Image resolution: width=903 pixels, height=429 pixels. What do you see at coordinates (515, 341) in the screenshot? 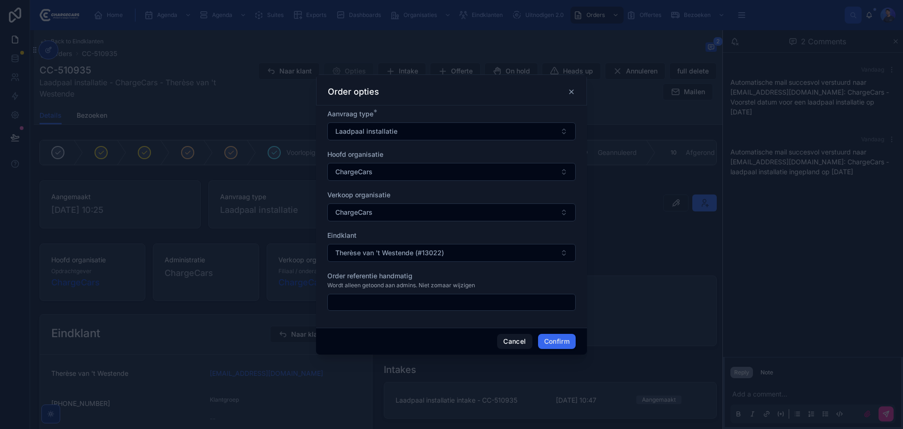
I see `button: Cancel` at bounding box center [515, 341].